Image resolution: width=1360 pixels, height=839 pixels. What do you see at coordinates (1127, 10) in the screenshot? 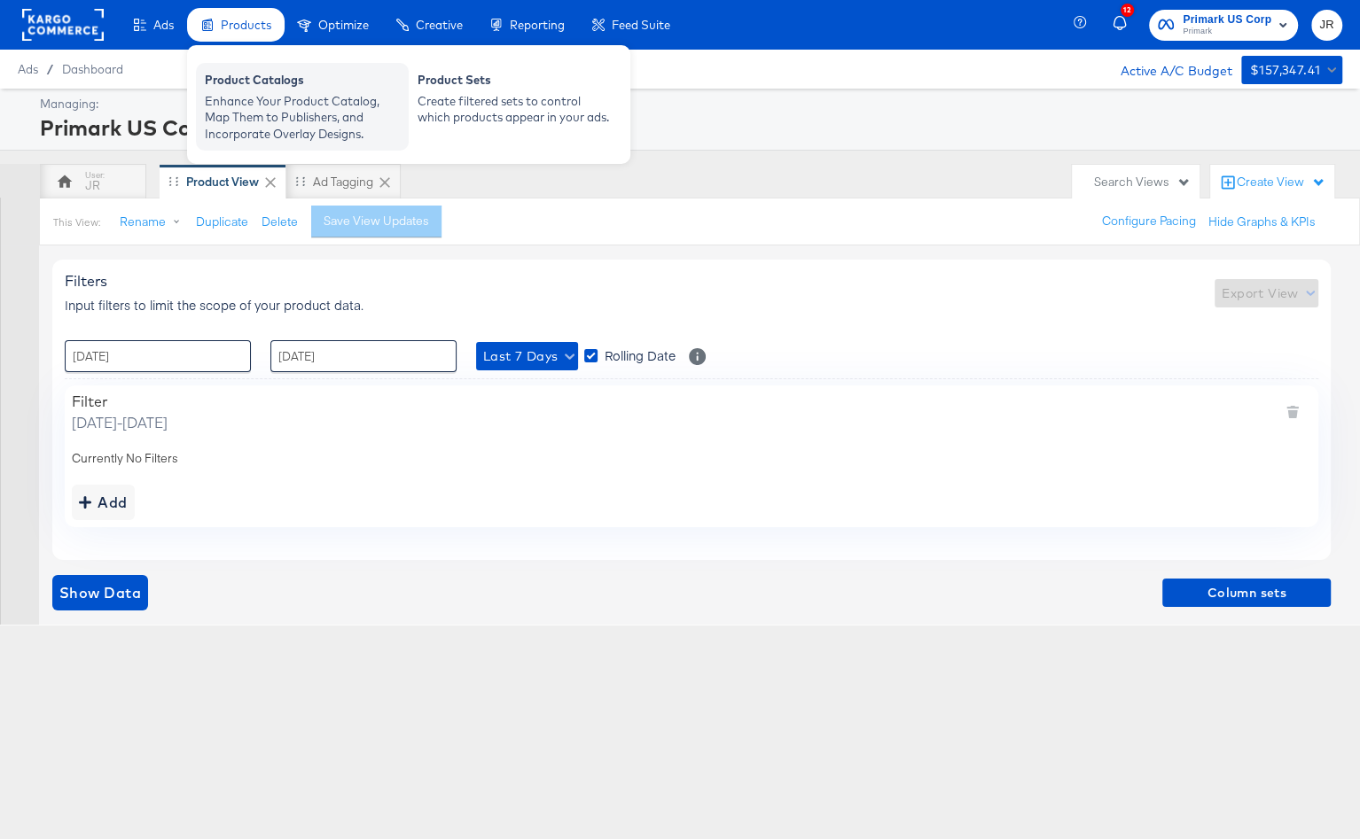
I see `div: 12` at bounding box center [1127, 10].